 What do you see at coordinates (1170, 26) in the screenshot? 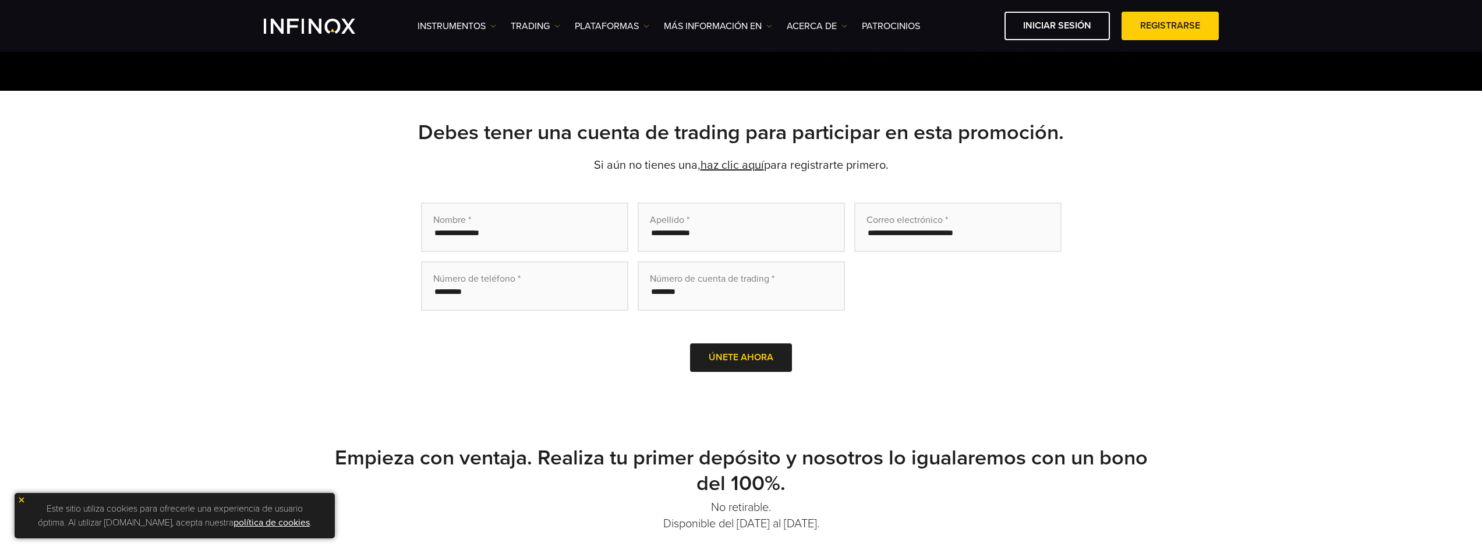
I see `a: Registrarse` at bounding box center [1170, 26].